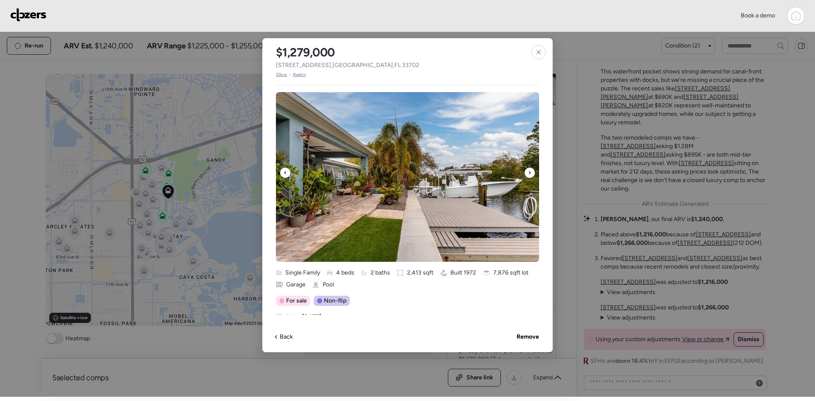 The width and height of the screenshot is (815, 401). Describe the element at coordinates (528, 337) in the screenshot. I see `span: Remove` at that location.